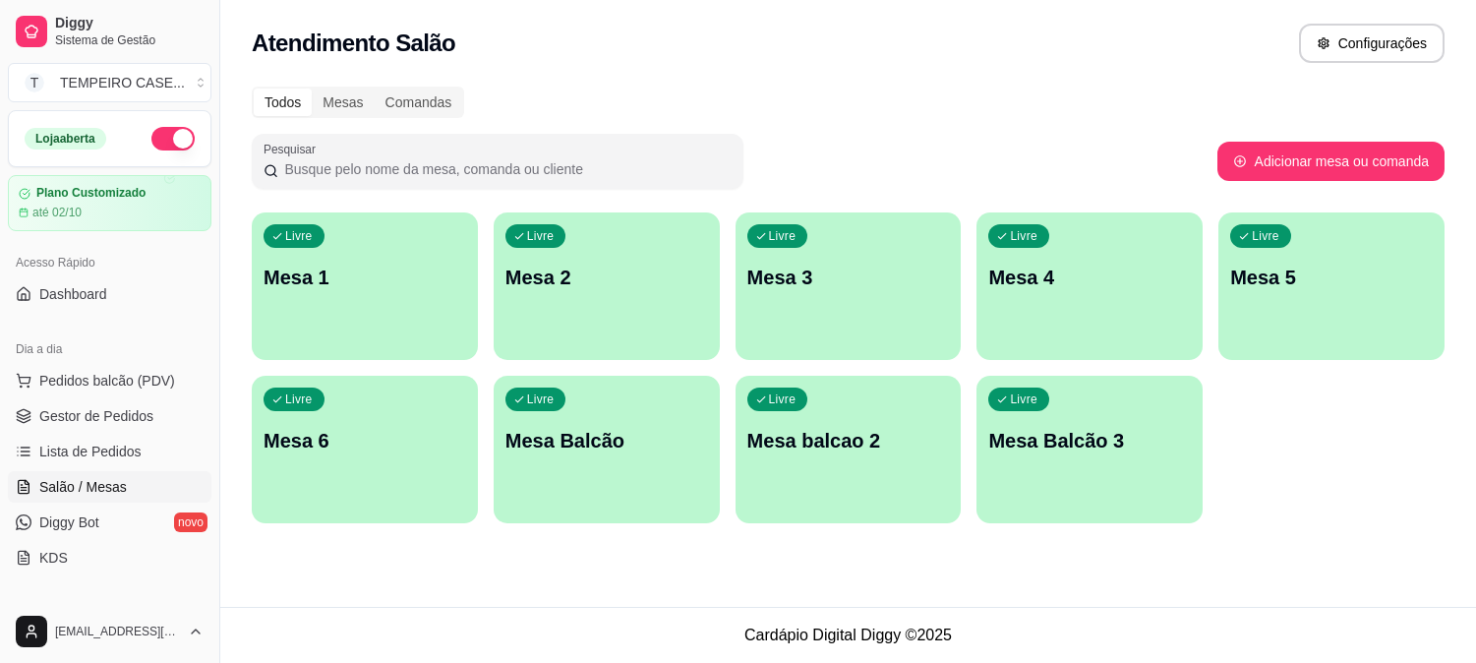  I want to click on button: Pedidos balcão (PDV), so click(109, 381).